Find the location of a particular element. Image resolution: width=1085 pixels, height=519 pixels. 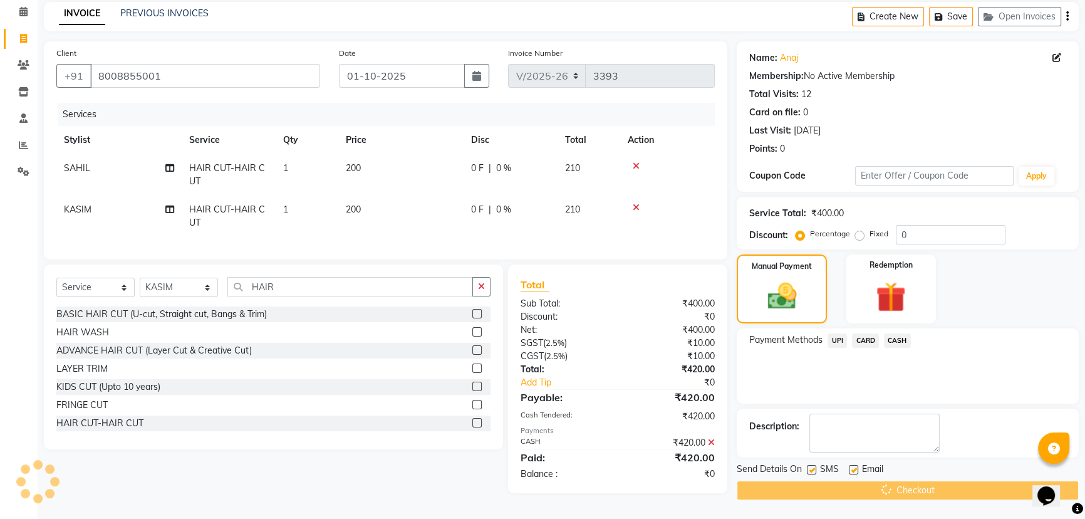

label: Invoice Number is located at coordinates (535, 53).